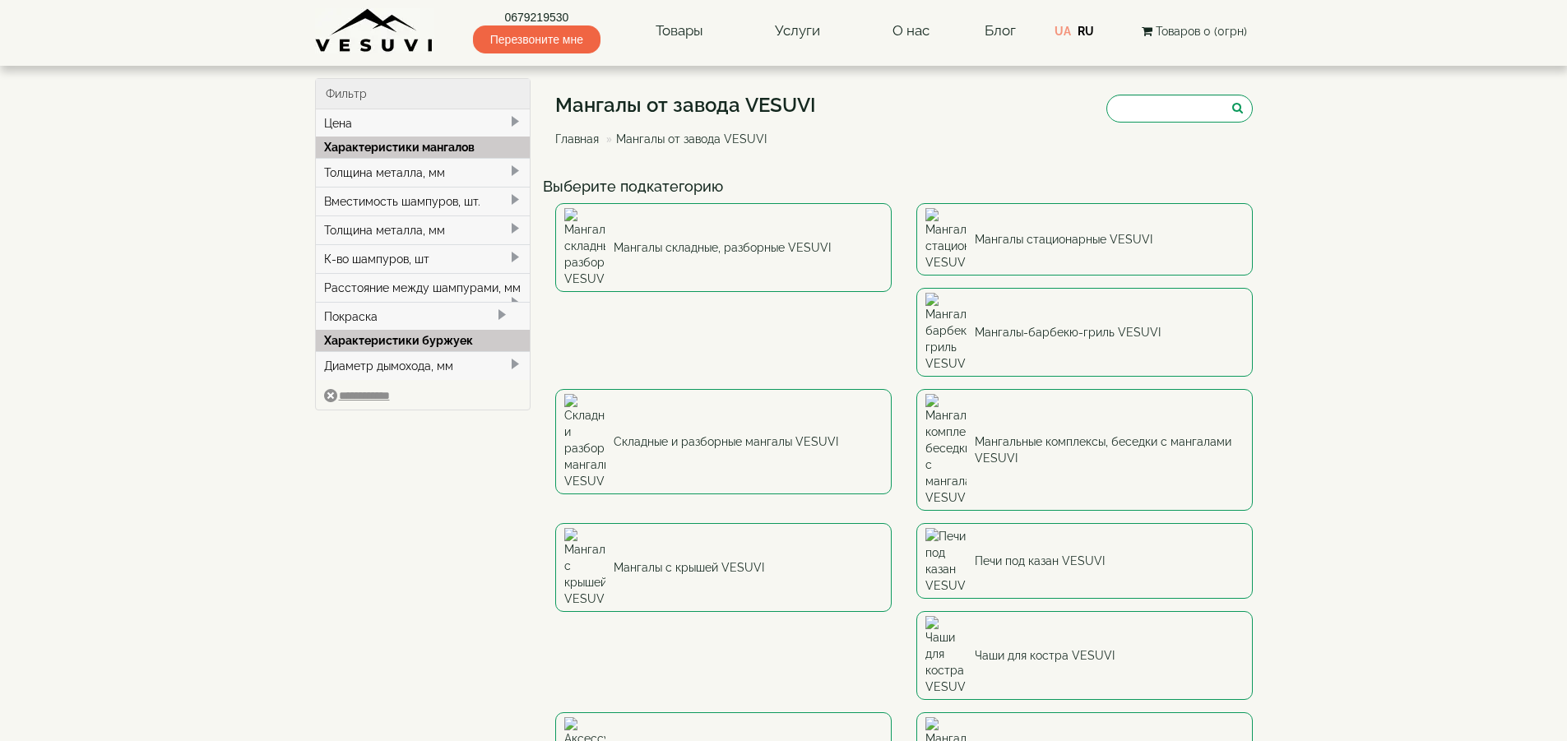  I want to click on img: Складные и разборные мангалы VESUVI, so click(585, 442).